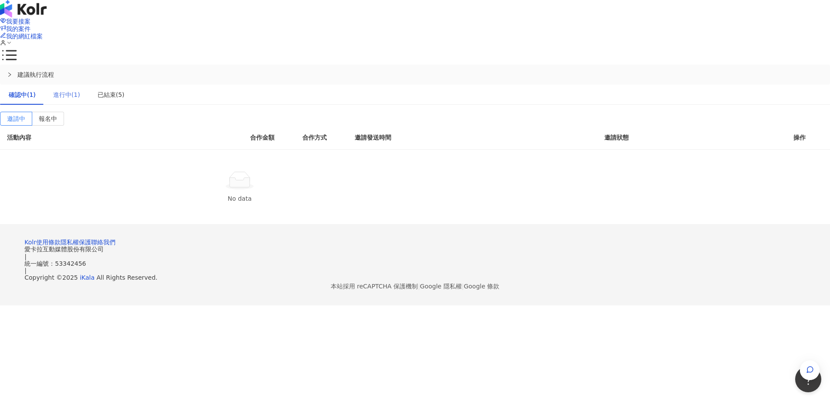  What do you see at coordinates (415, 277) in the screenshot?
I see `div: Copyright © 2025 All Rights Reserved.` at bounding box center [415, 277].